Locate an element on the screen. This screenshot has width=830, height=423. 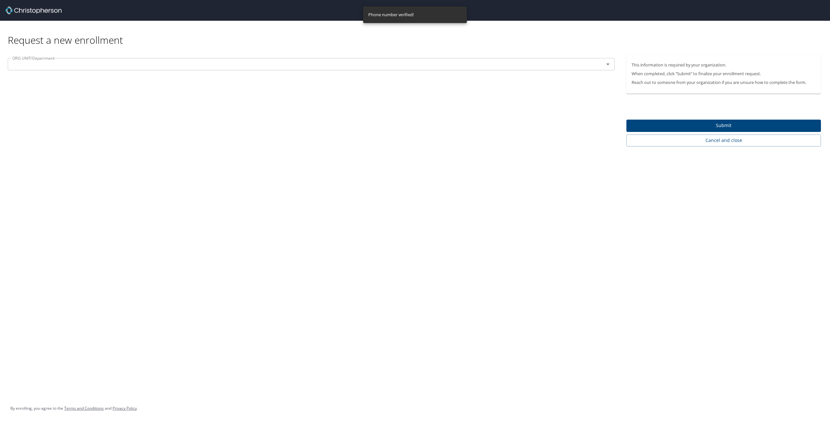
div: By enrolling, you agree to the and . is located at coordinates (74, 408).